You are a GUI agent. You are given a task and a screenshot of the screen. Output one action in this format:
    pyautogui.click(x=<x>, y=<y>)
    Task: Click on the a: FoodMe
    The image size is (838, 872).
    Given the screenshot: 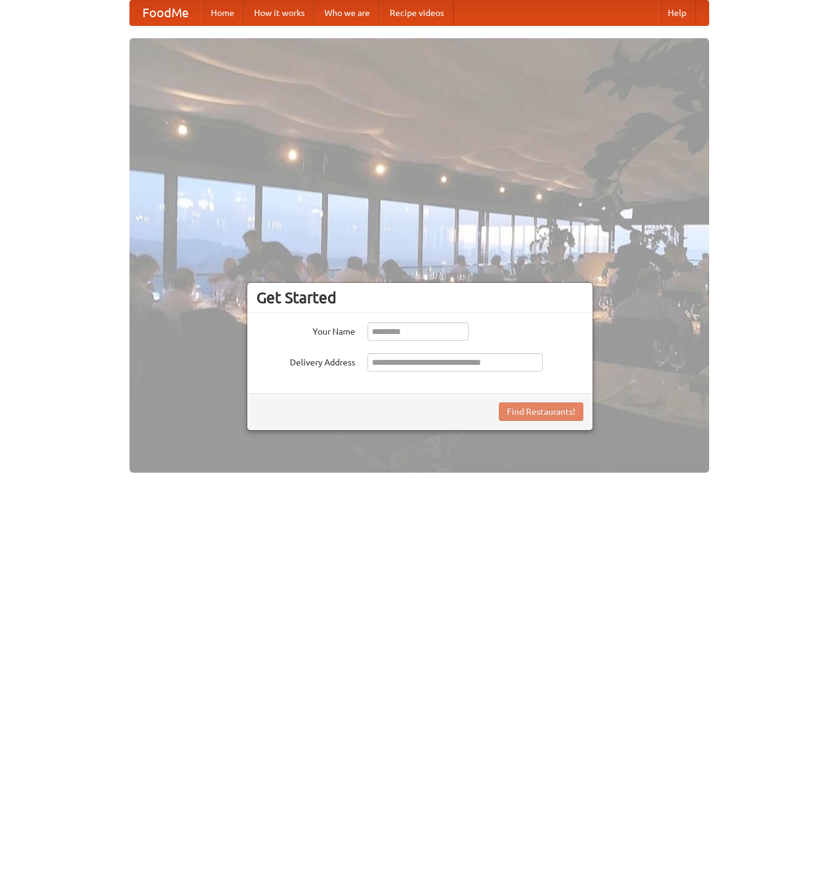 What is the action you would take?
    pyautogui.click(x=165, y=13)
    